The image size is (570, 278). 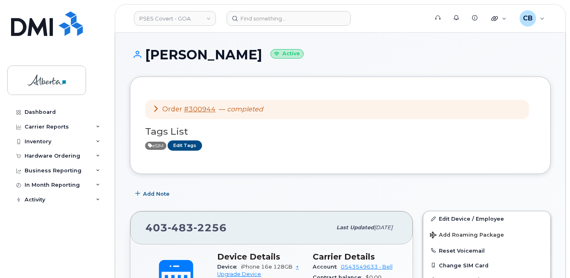 What do you see at coordinates (210, 228) in the screenshot?
I see `span: 2256` at bounding box center [210, 228].